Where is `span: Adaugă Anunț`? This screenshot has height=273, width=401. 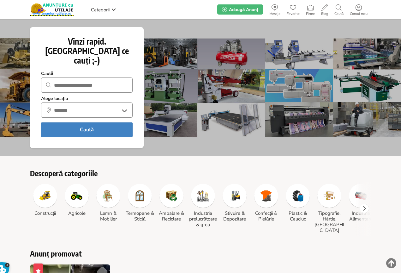
span: Adaugă Anunț is located at coordinates (244, 9).